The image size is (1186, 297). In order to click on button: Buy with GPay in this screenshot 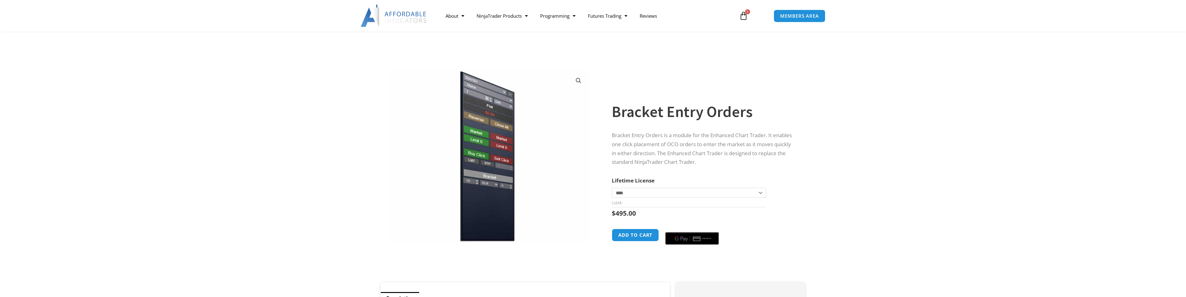, I will do `click(692, 238)`.